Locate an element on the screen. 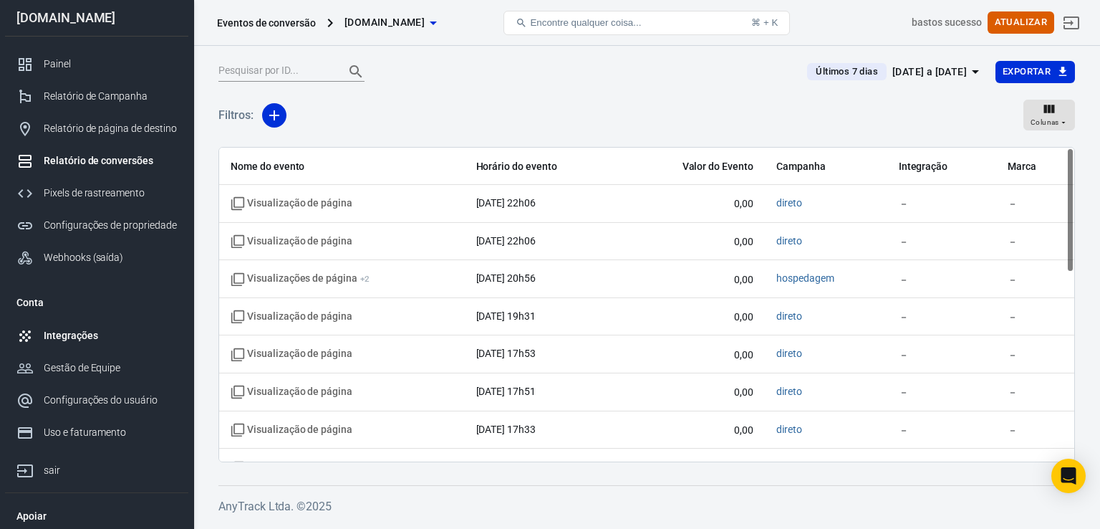 The height and width of the screenshot is (529, 1100). font: Conta is located at coordinates (30, 302).